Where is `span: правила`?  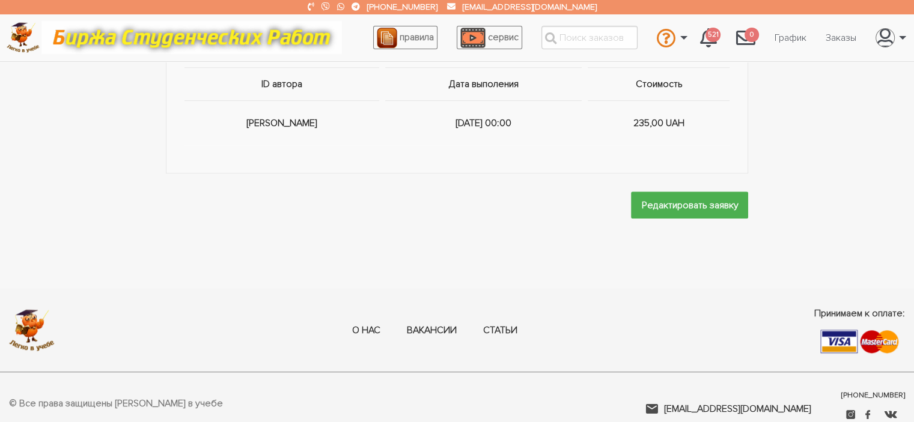 span: правила is located at coordinates (416, 37).